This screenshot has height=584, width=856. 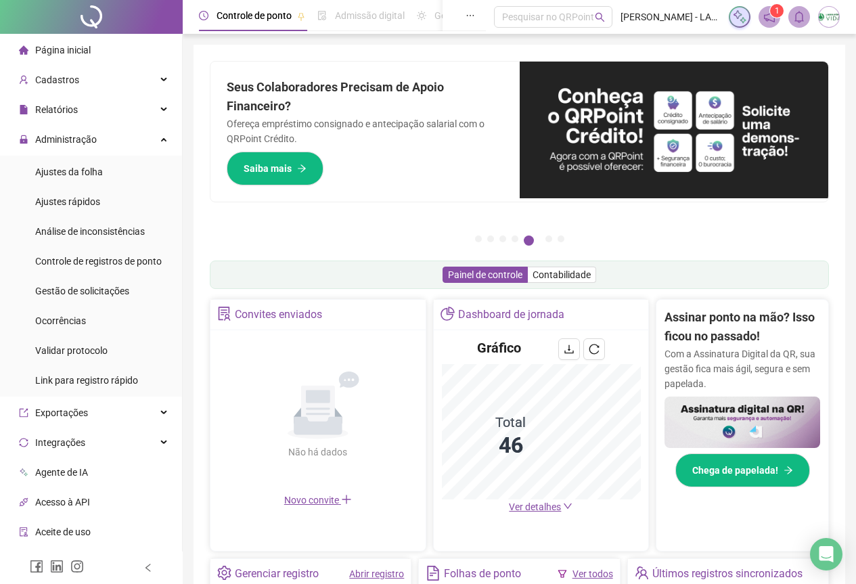 What do you see at coordinates (301, 16) in the screenshot?
I see `span: pushpin` at bounding box center [301, 16].